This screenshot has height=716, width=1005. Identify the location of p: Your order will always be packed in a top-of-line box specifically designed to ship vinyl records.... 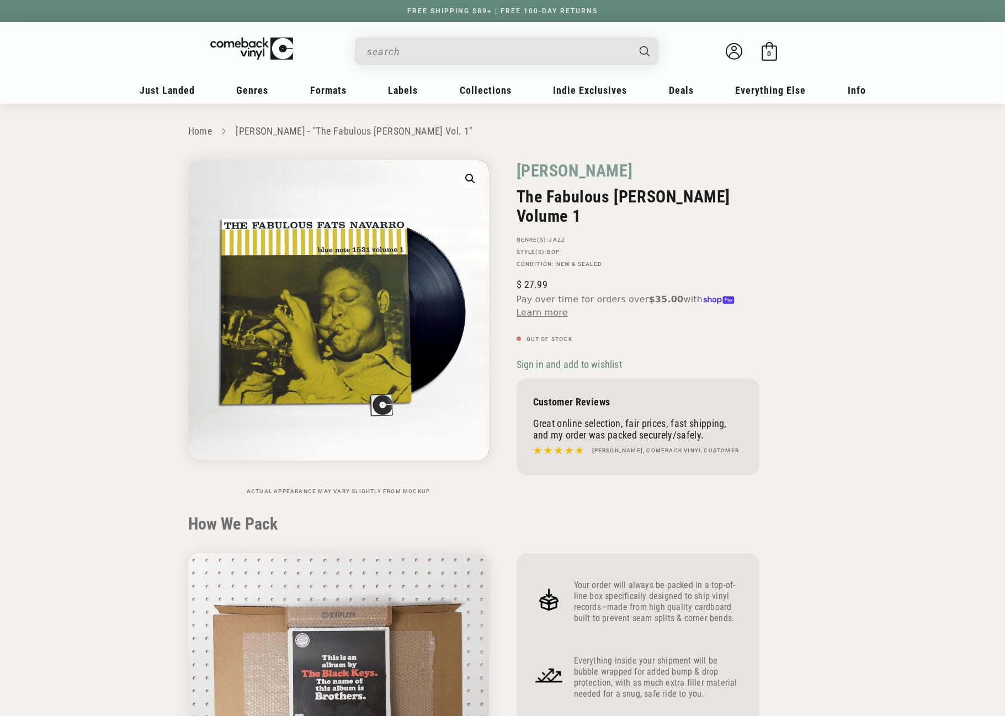
(658, 602).